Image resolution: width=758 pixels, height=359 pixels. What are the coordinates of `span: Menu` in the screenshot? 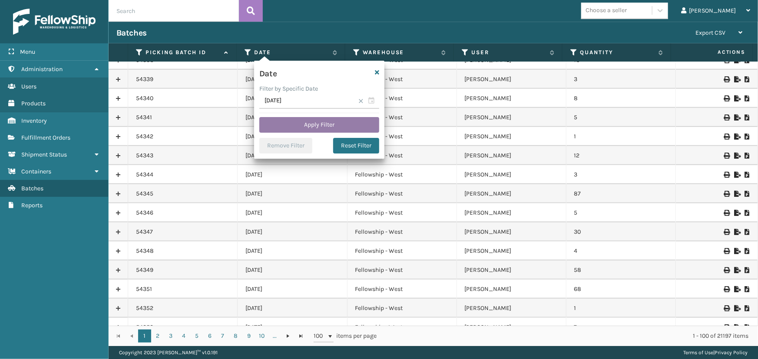 It's located at (27, 52).